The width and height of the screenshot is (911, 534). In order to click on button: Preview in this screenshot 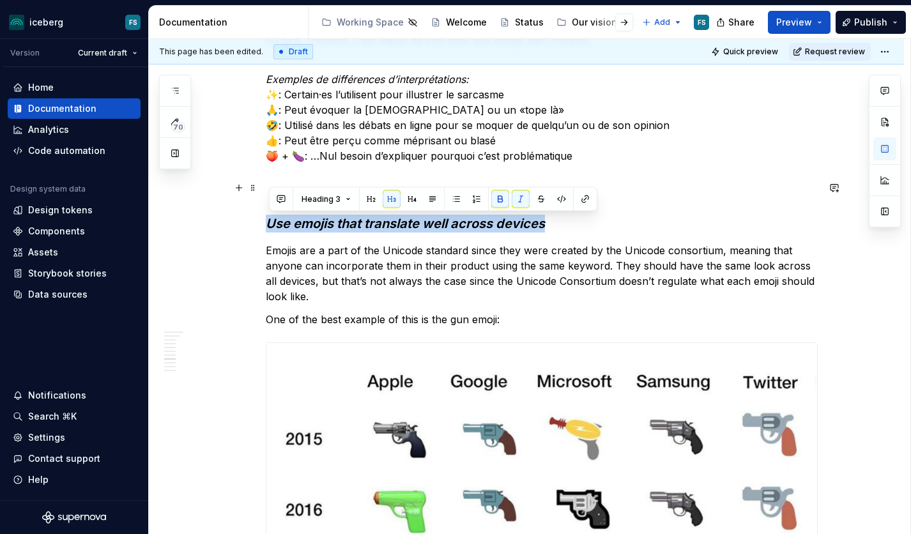, I will do `click(799, 22)`.